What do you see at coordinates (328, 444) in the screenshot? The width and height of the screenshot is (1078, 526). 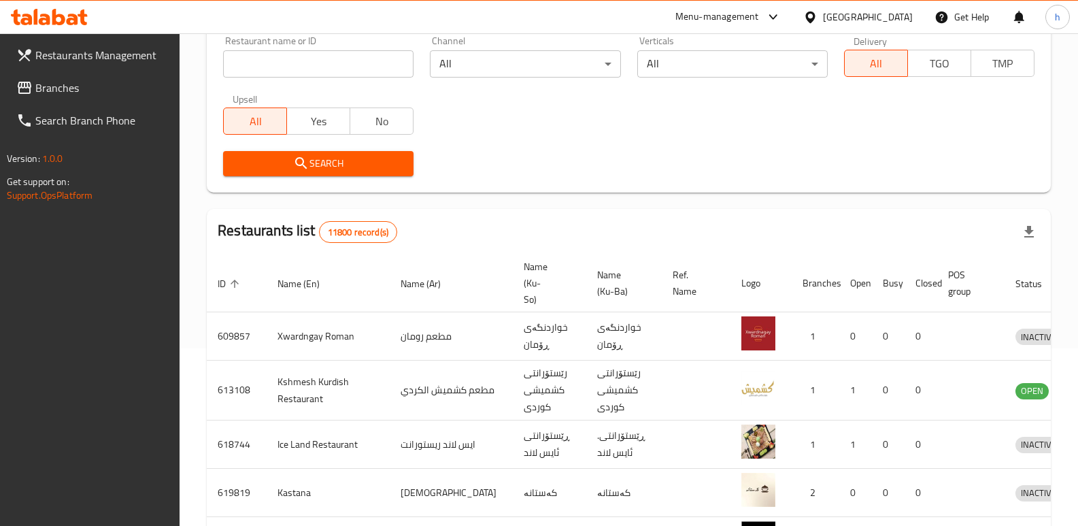 I see `td: Ice Land Restaurant` at bounding box center [328, 444].